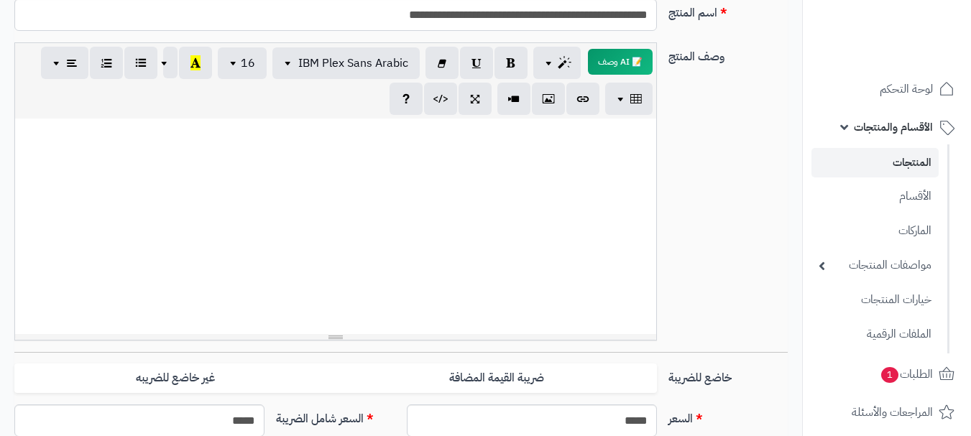 Image resolution: width=971 pixels, height=436 pixels. What do you see at coordinates (887, 413) in the screenshot?
I see `a: المراجعات والأسئلة` at bounding box center [887, 413].